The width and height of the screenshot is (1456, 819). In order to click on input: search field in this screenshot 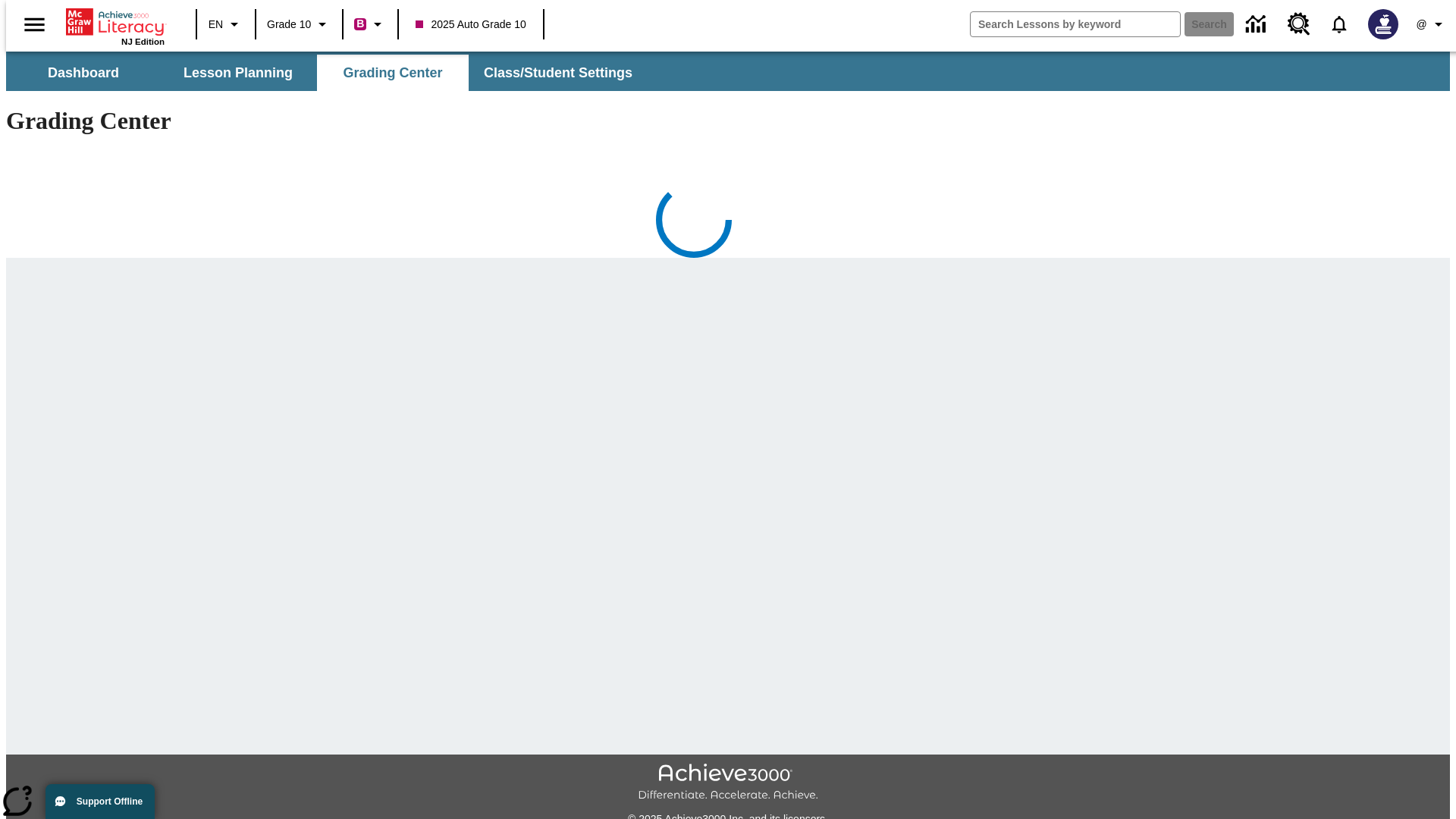, I will do `click(1076, 25)`.